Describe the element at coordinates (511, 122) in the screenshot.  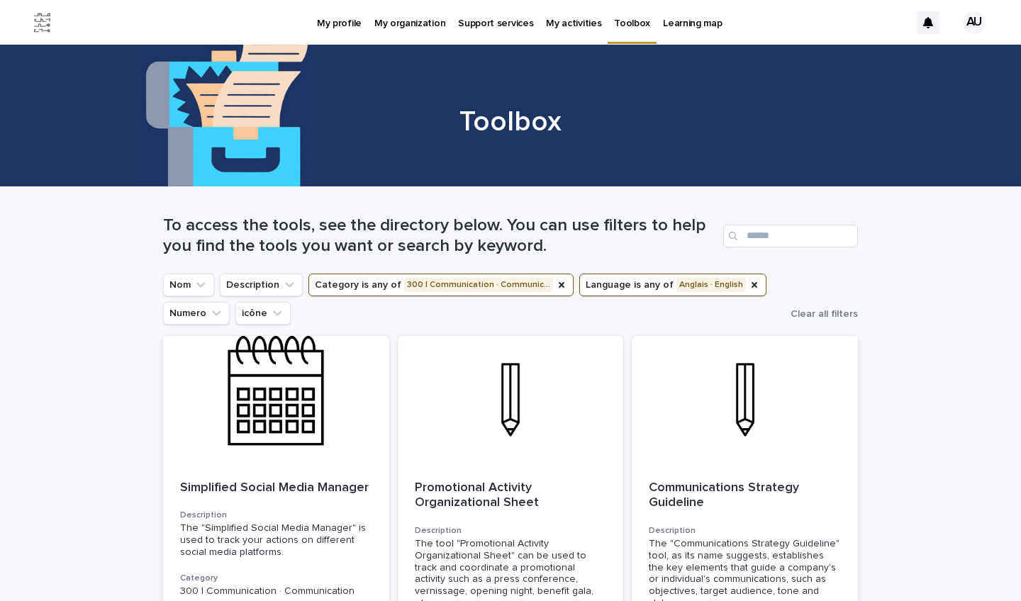
I see `h1: Toolbox` at that location.